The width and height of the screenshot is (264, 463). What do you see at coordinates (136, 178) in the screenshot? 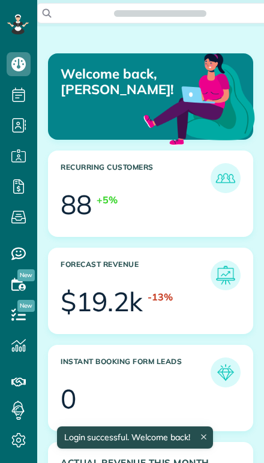
I see `h3: Recurring Customers` at bounding box center [136, 178].